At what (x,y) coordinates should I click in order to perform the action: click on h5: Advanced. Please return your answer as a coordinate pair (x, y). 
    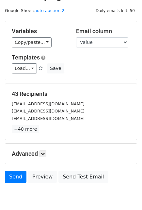
    Looking at the image, I should click on (71, 154).